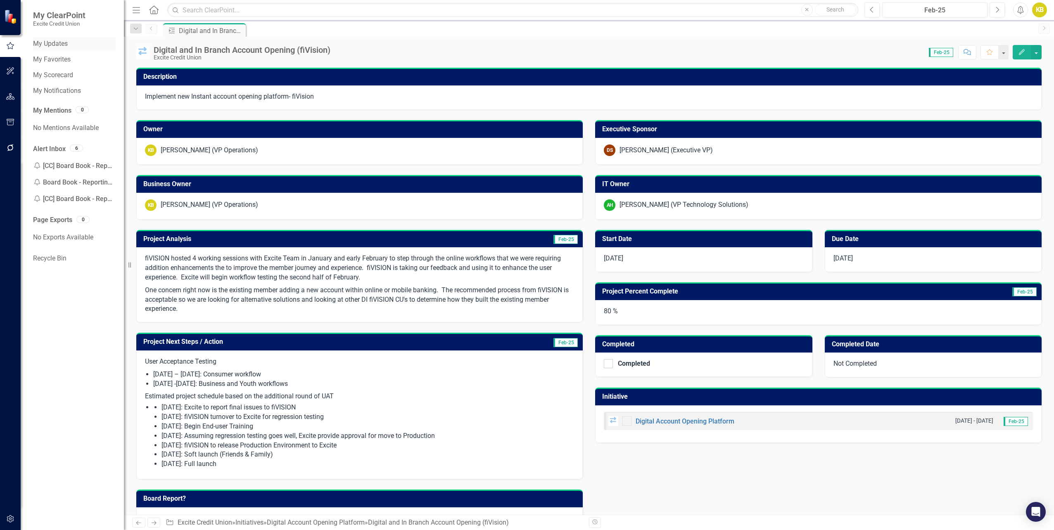 This screenshot has height=530, width=1054. I want to click on small: Excite Credit Union, so click(59, 24).